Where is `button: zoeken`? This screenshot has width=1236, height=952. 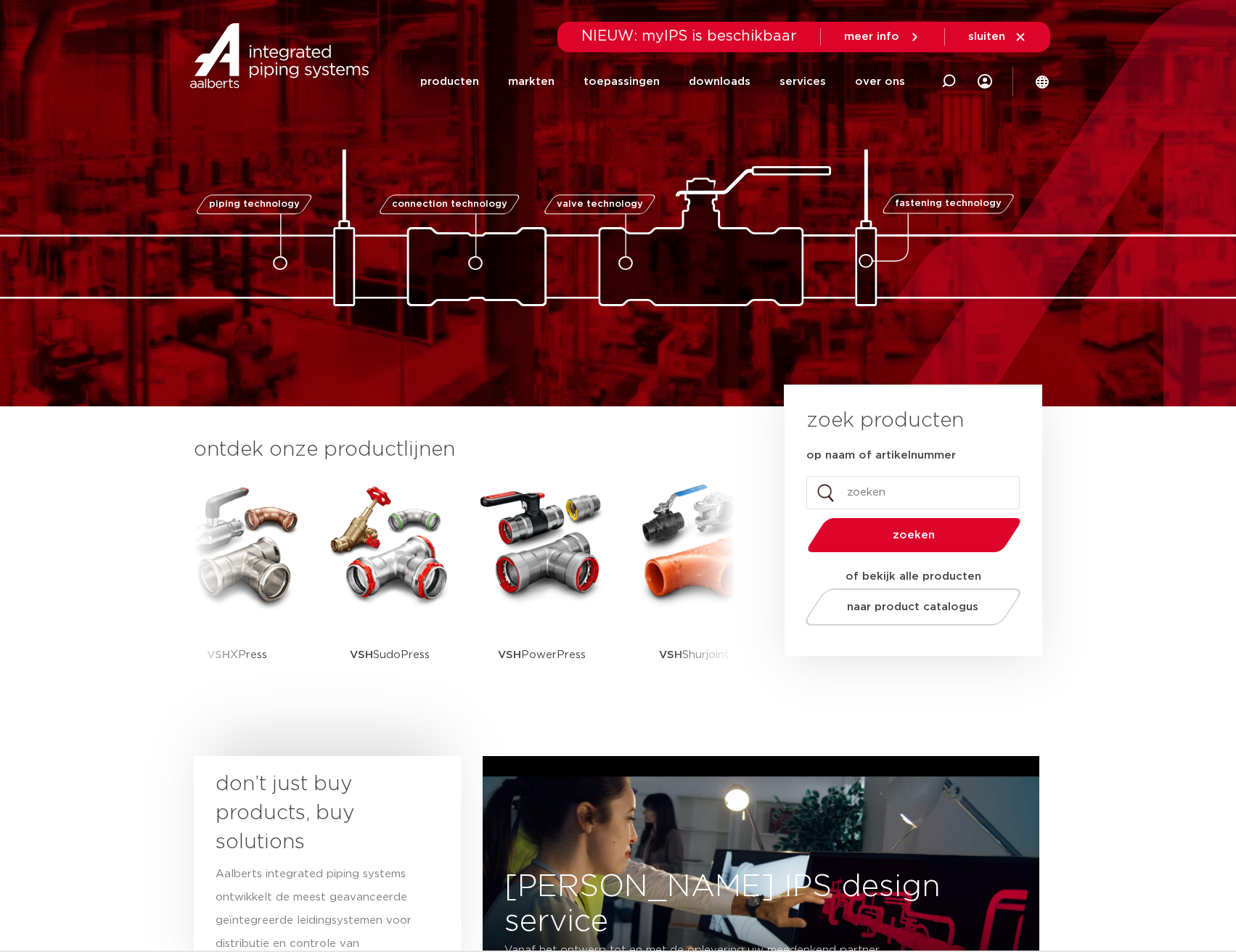 button: zoeken is located at coordinates (914, 535).